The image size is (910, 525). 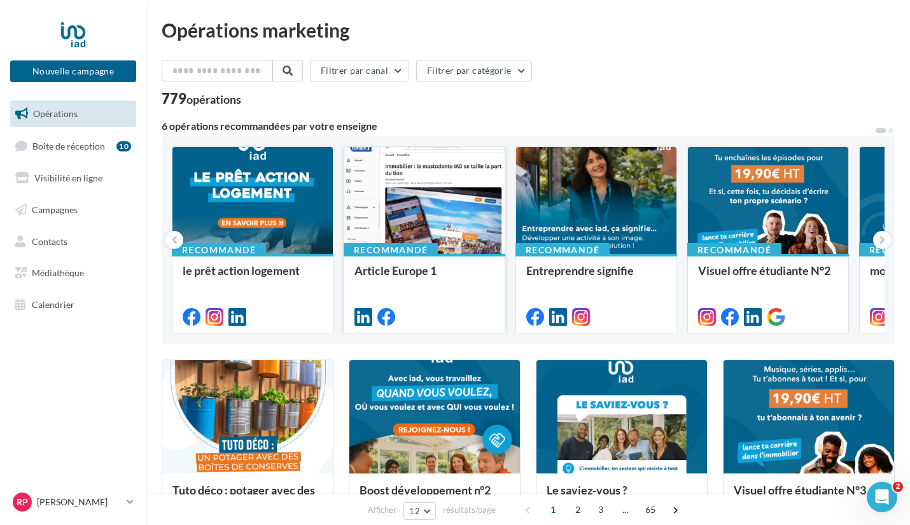 I want to click on span: Boost développement n°2, so click(x=425, y=490).